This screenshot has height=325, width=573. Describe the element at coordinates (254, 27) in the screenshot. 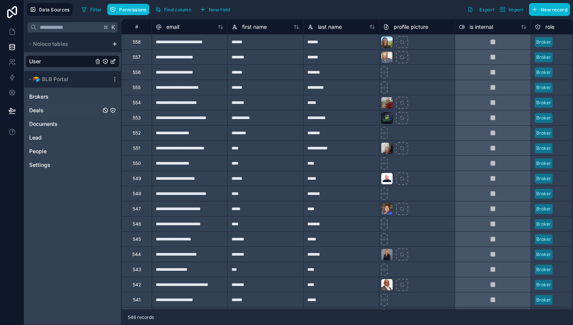

I see `span: first name` at that location.